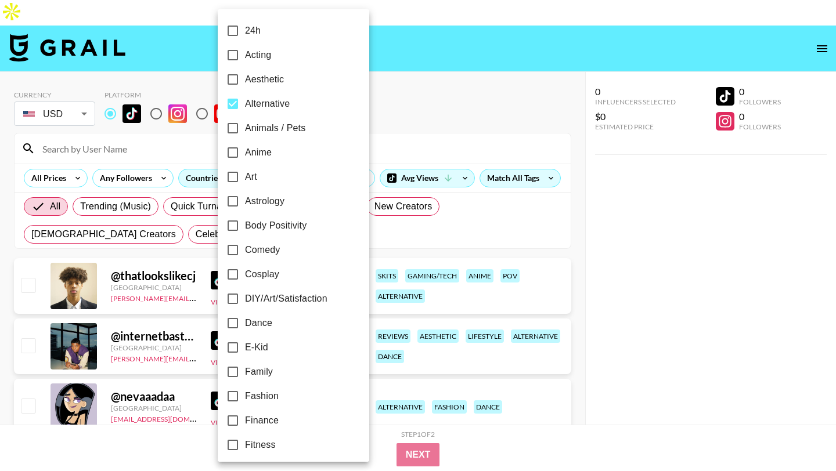 This screenshot has width=836, height=471. Describe the element at coordinates (259, 372) in the screenshot. I see `span: Family` at that location.